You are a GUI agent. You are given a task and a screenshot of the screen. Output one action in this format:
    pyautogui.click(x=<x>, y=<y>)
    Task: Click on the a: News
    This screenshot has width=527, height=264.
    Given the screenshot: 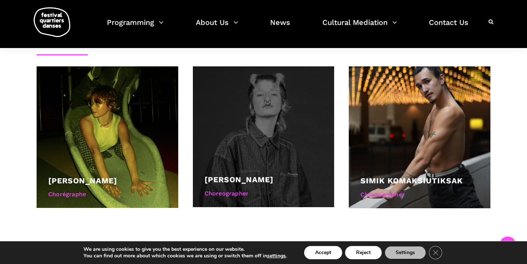 What is the action you would take?
    pyautogui.click(x=280, y=27)
    